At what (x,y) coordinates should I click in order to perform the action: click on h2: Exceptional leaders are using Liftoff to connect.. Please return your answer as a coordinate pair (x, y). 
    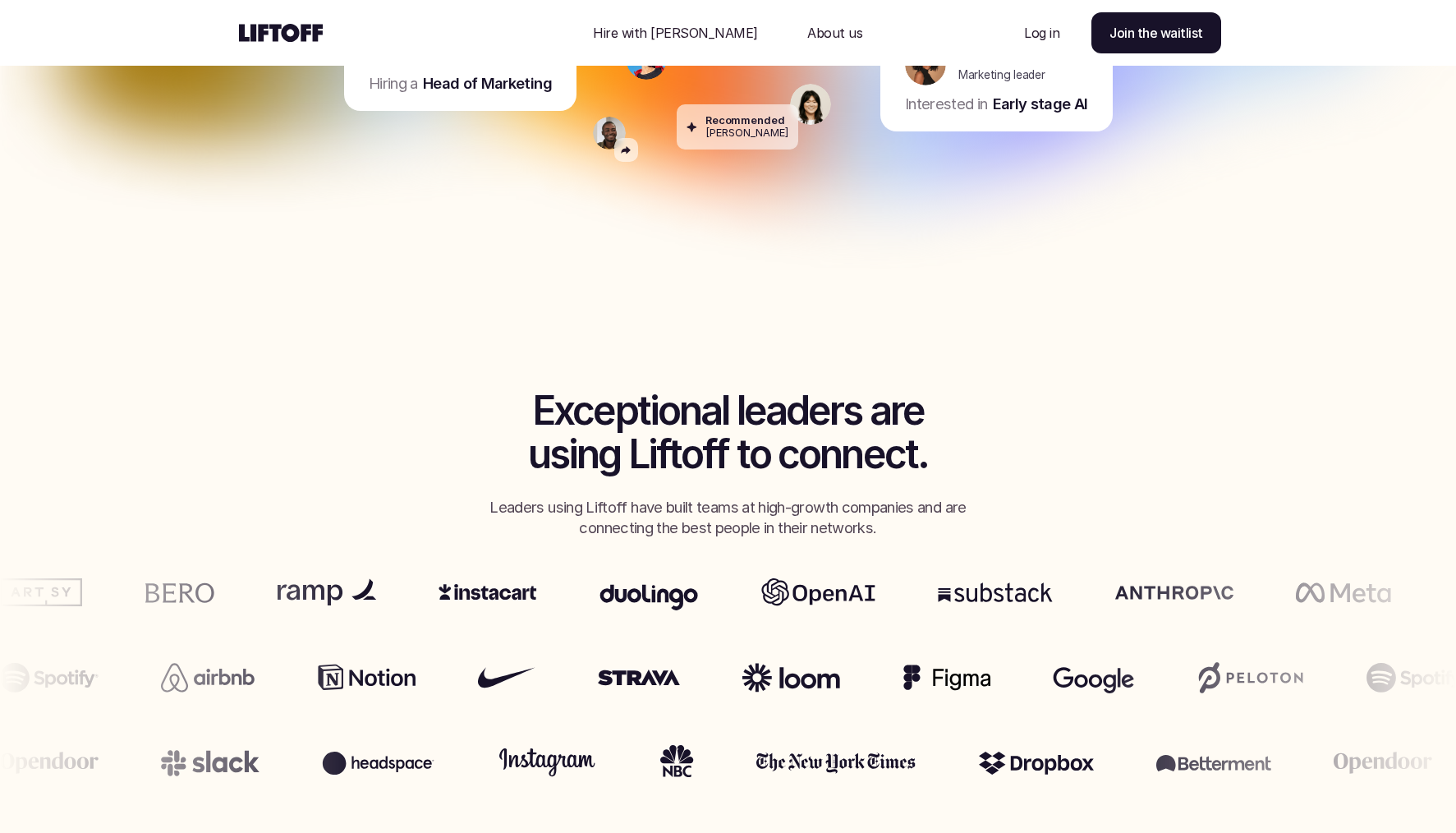
    Looking at the image, I should click on (728, 433).